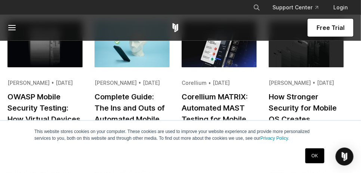 The image size is (361, 173). I want to click on h2: Corellium MATRIX: Automated MAST Testing for Mobile Security, so click(219, 114).